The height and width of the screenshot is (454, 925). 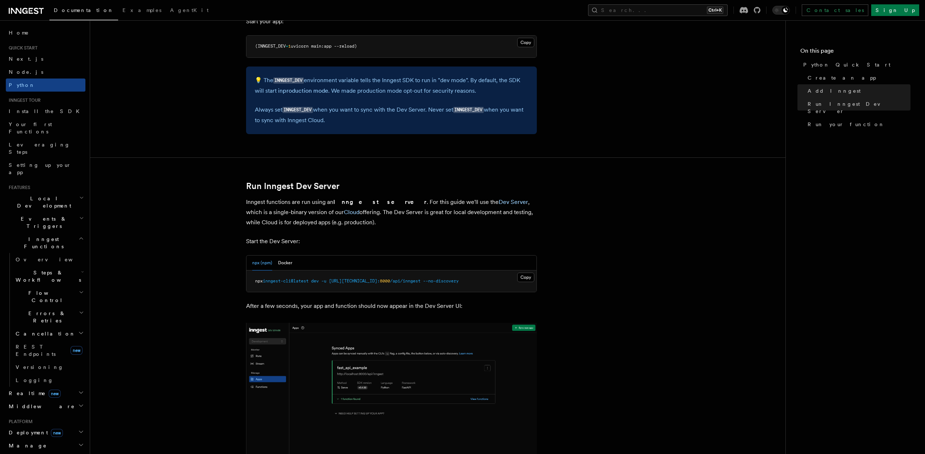 I want to click on button: Errors & Retries, so click(x=49, y=317).